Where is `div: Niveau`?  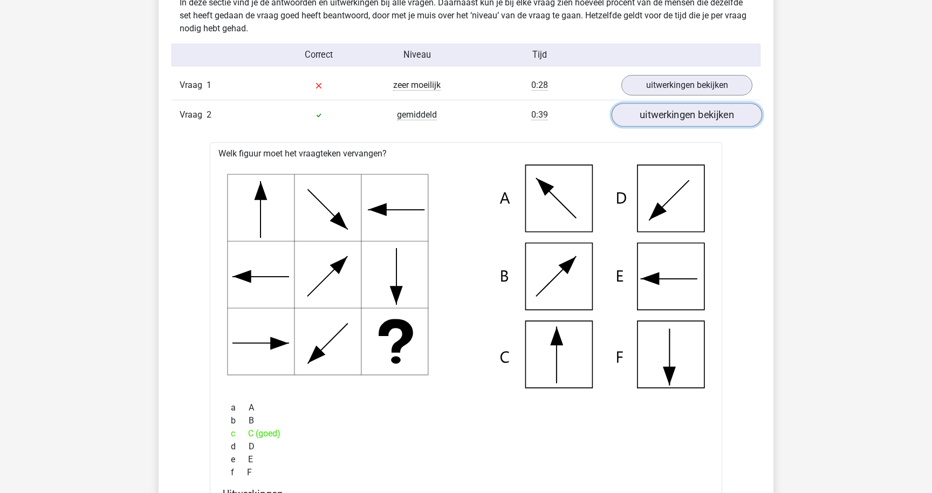 div: Niveau is located at coordinates (417, 55).